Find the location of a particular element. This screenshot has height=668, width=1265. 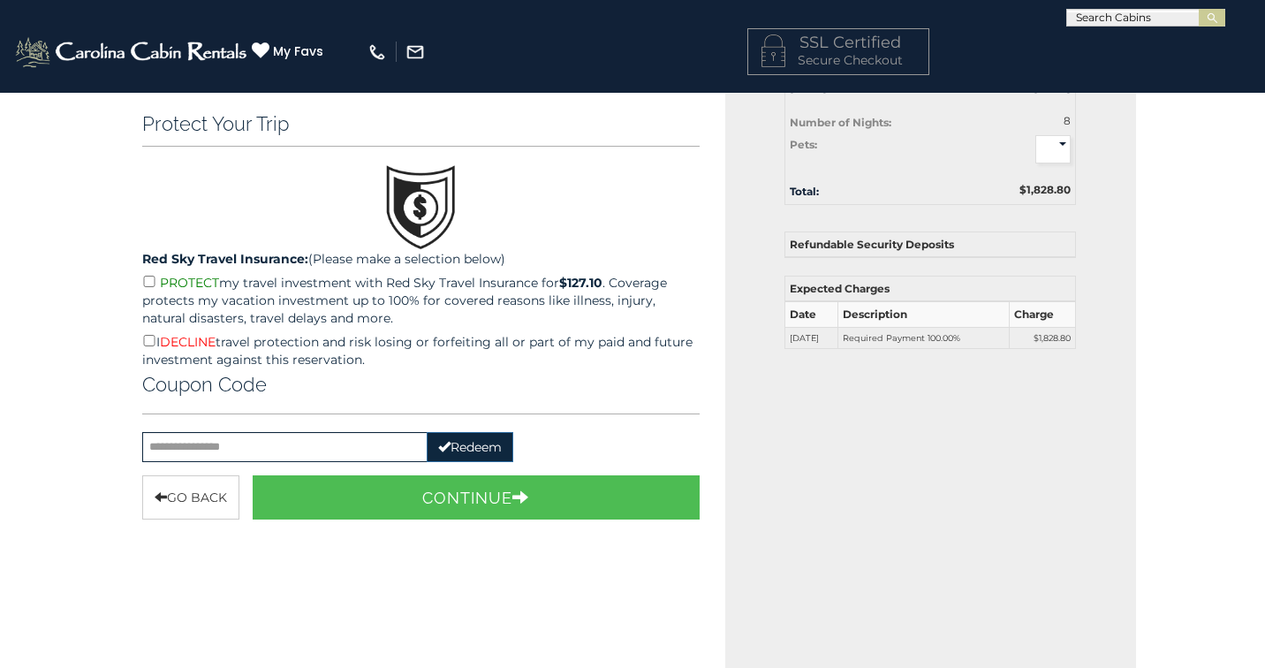

img: phone-regular-white.png is located at coordinates (377, 52).